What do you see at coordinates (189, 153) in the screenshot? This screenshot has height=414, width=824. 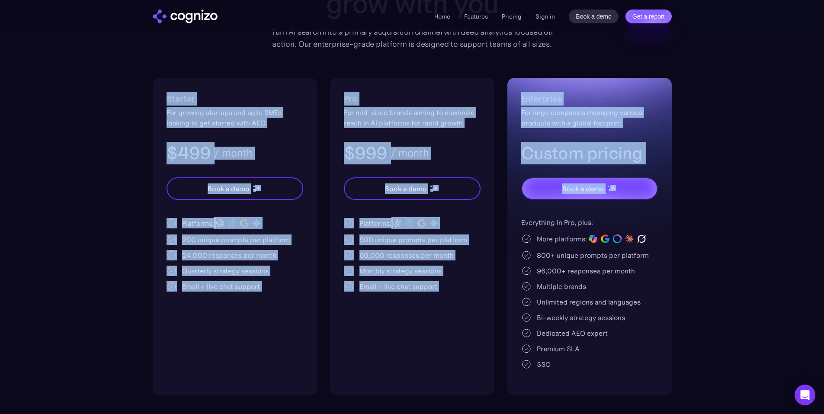 I see `h3: $499` at bounding box center [189, 153].